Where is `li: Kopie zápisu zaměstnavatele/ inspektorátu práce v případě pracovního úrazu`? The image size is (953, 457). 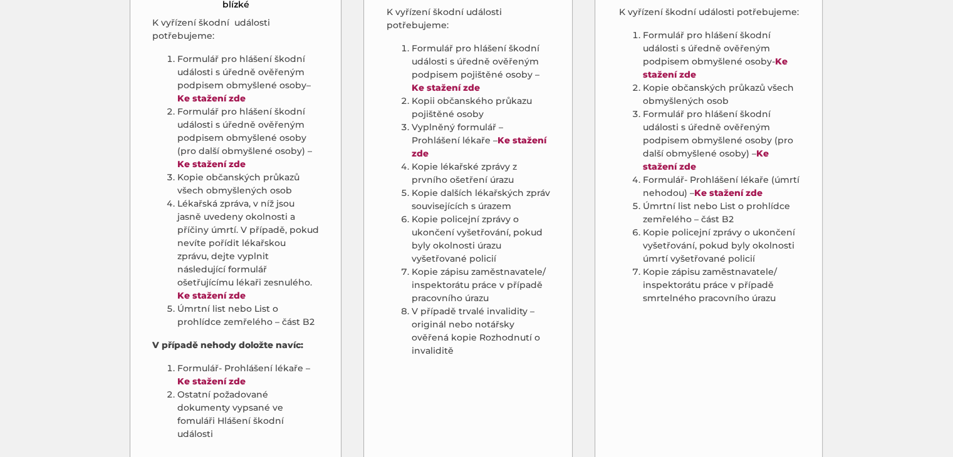 li: Kopie zápisu zaměstnavatele/ inspektorátu práce v případě pracovního úrazu is located at coordinates (481, 285).